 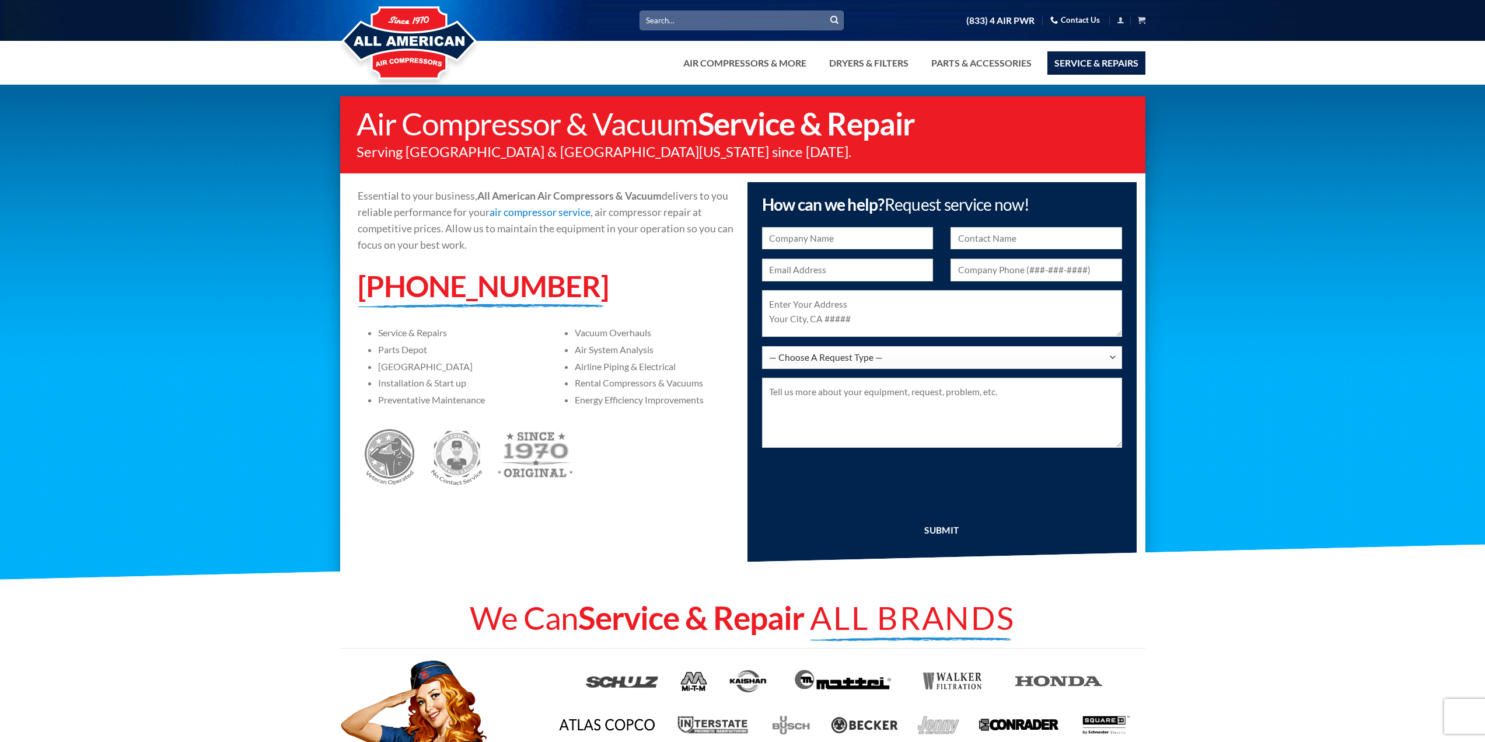 What do you see at coordinates (742, 20) in the screenshot?
I see `input: Search…` at bounding box center [742, 20].